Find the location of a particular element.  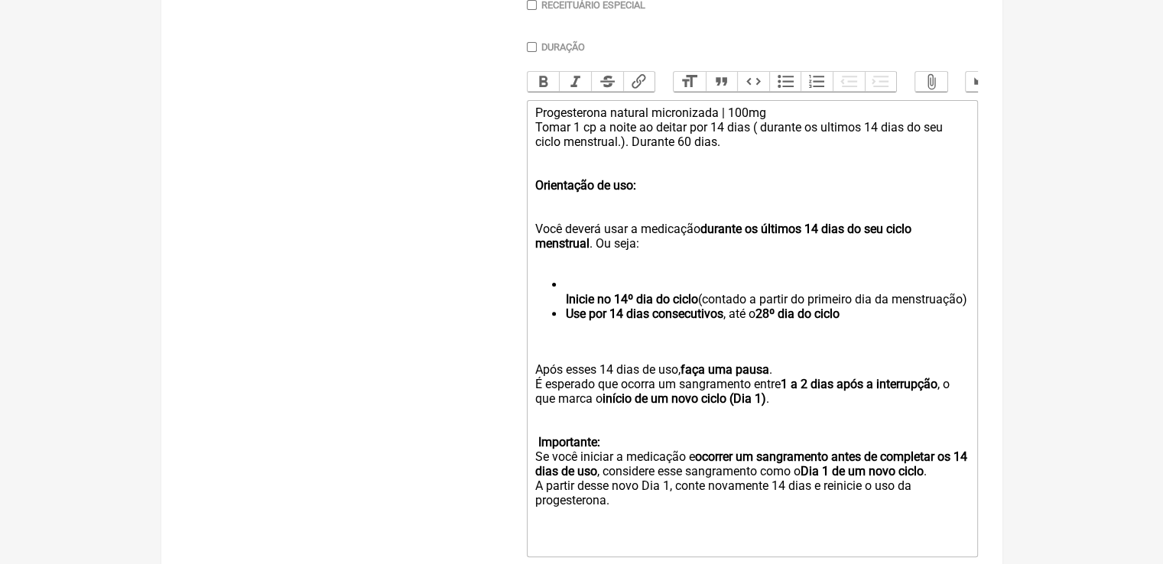

div: Se você iniciar a medicação e , considere esse sangramento como o . A partir desse novo Dia 1, co... is located at coordinates (752, 471).